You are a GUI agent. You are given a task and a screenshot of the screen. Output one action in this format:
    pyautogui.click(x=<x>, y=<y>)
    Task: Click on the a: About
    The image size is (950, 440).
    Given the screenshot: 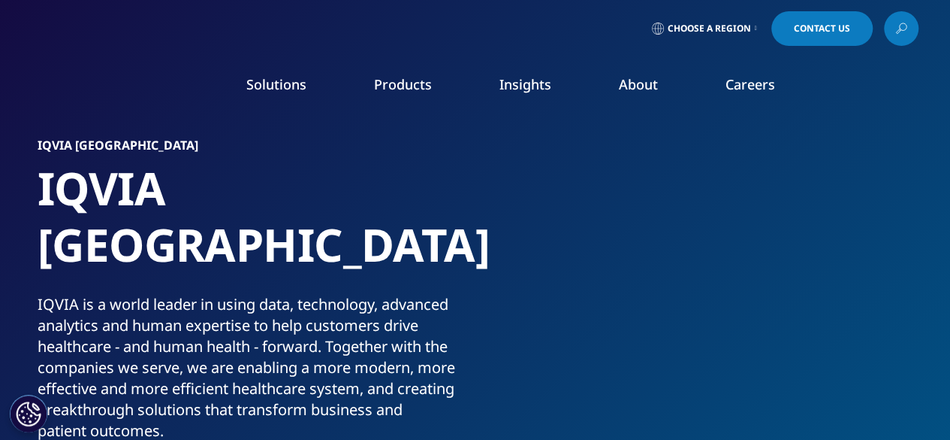 What is the action you would take?
    pyautogui.click(x=639, y=84)
    